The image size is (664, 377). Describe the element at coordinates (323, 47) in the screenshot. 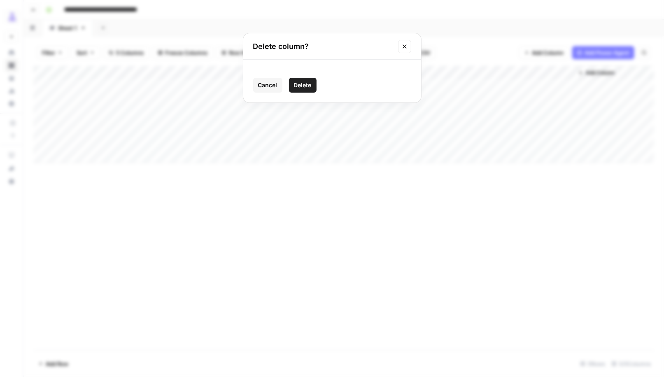

I see `h2: Delete column?` at that location.